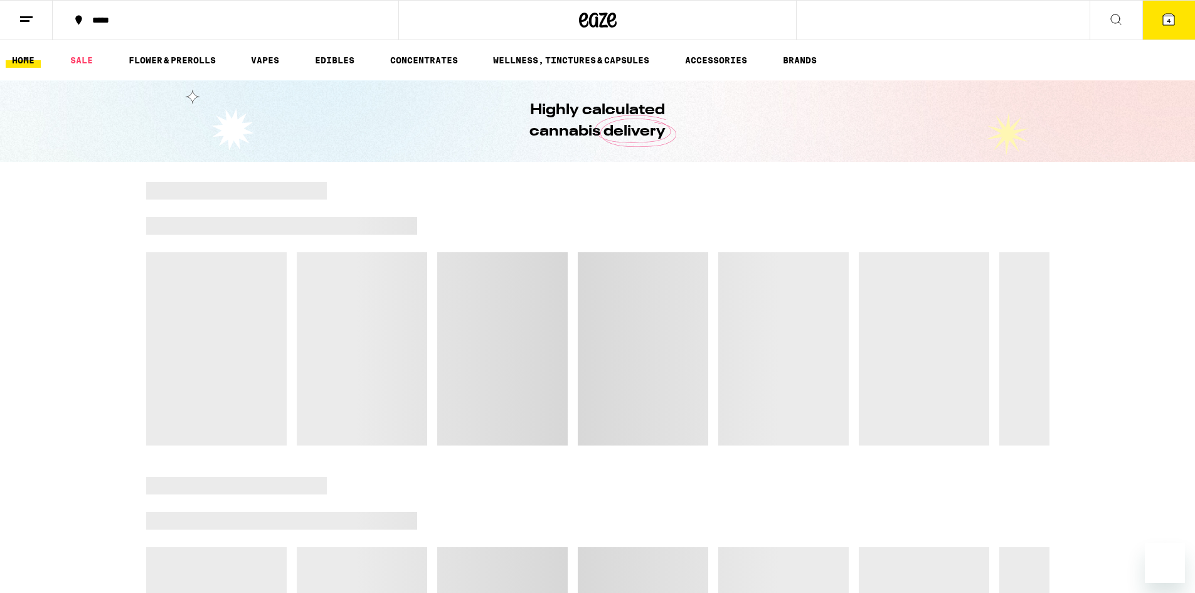 Image resolution: width=1195 pixels, height=593 pixels. I want to click on a: VAPES, so click(265, 60).